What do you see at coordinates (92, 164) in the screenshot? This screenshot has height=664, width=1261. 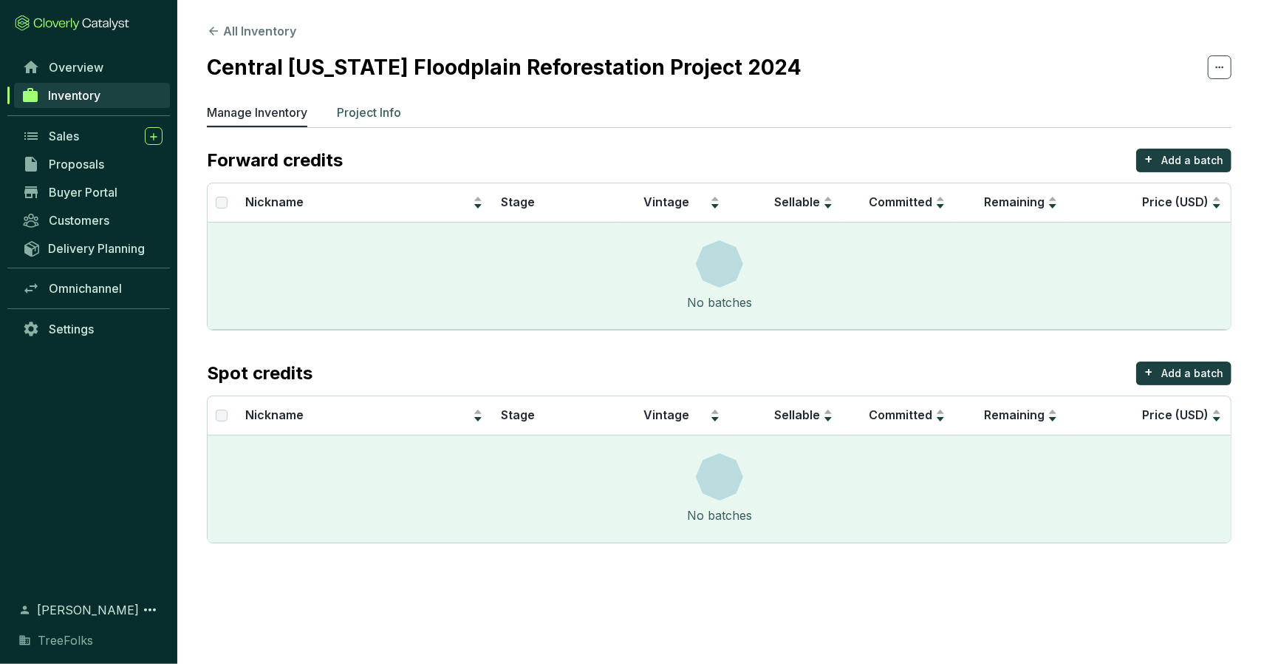 I see `a: Proposals` at bounding box center [92, 164].